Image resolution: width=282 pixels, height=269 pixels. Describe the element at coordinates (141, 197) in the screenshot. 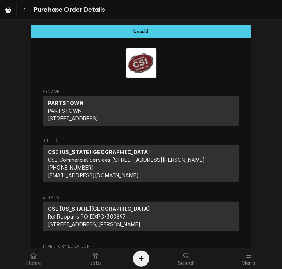

I see `span: Ship To` at that location.